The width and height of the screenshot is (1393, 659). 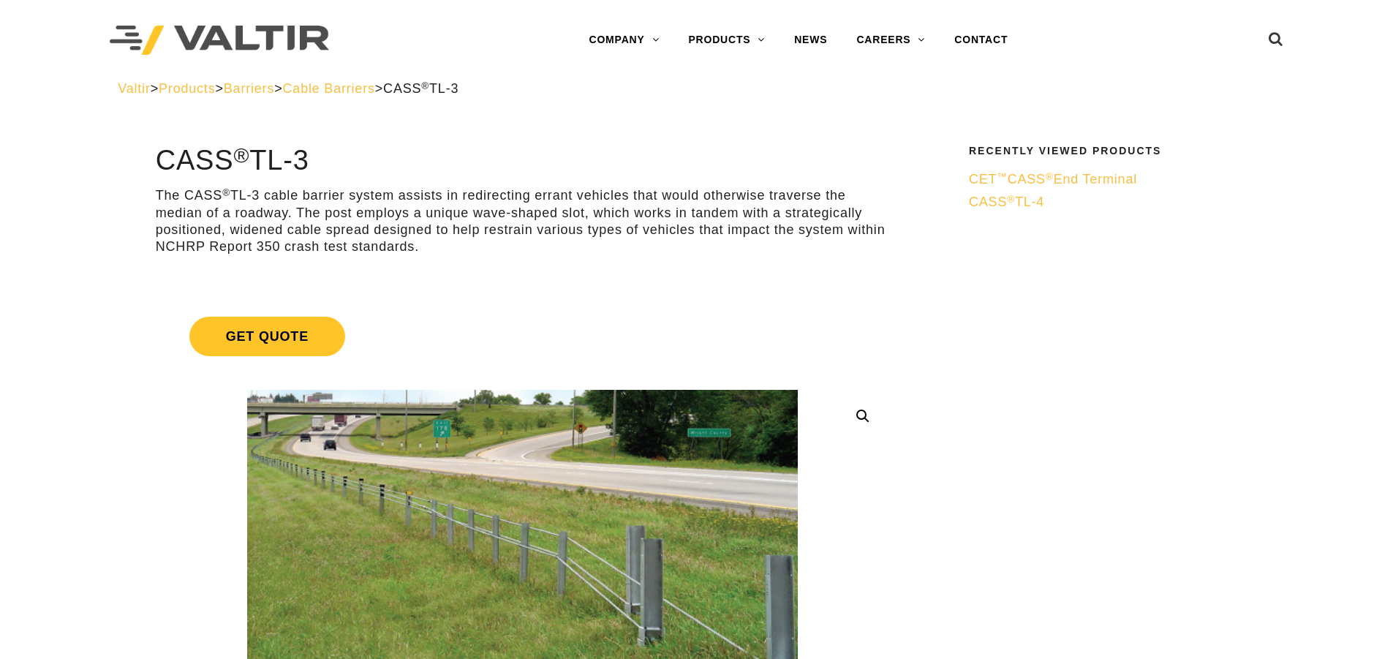 What do you see at coordinates (134, 88) in the screenshot?
I see `a: Valtir` at bounding box center [134, 88].